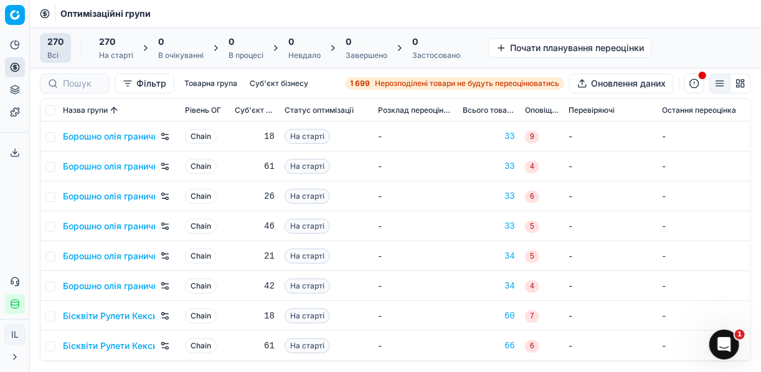 Image resolution: width=761 pixels, height=372 pixels. Describe the element at coordinates (532, 346) in the screenshot. I see `span: 6` at that location.